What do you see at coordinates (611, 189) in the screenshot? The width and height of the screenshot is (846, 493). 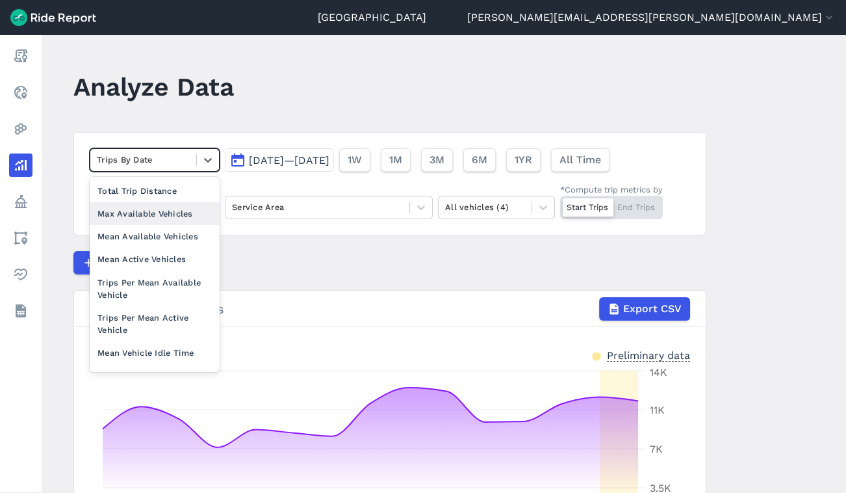 I see `div: *Compute trip metrics by` at bounding box center [611, 189].